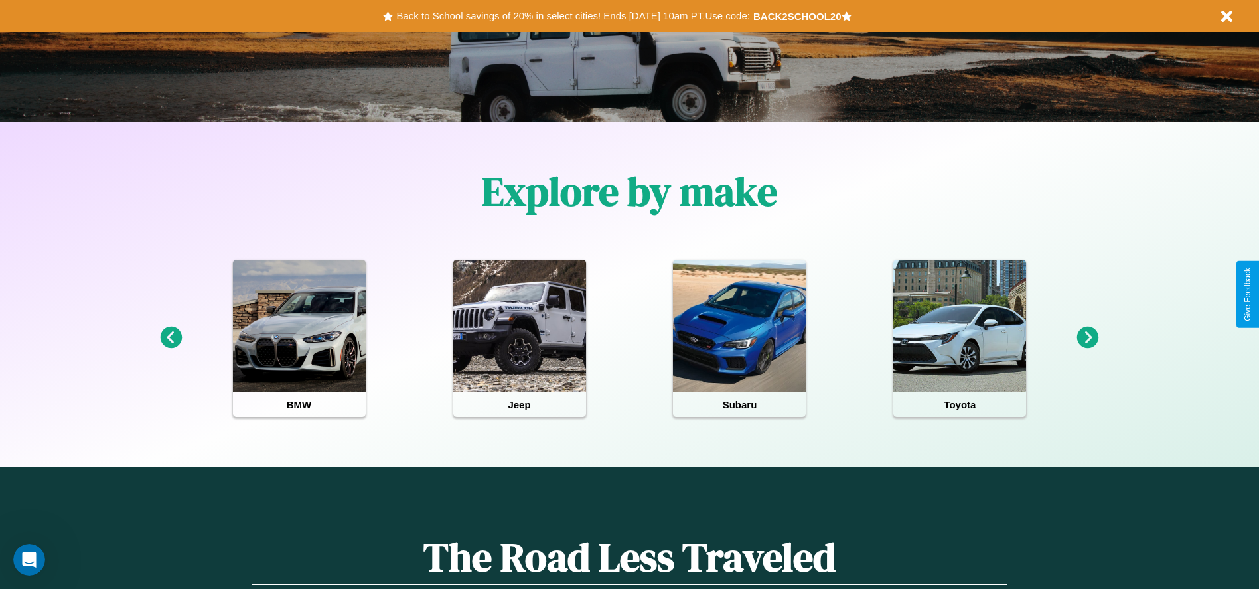 The width and height of the screenshot is (1259, 589). I want to click on h4: Toyota, so click(959, 404).